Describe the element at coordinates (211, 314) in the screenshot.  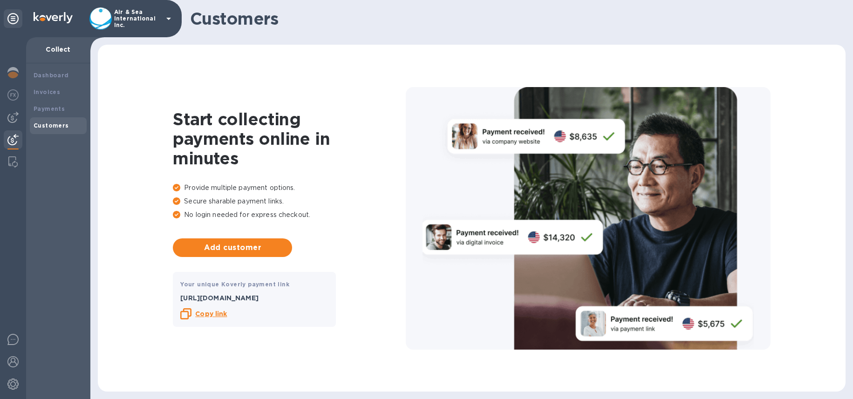
I see `b: Copy link` at that location.